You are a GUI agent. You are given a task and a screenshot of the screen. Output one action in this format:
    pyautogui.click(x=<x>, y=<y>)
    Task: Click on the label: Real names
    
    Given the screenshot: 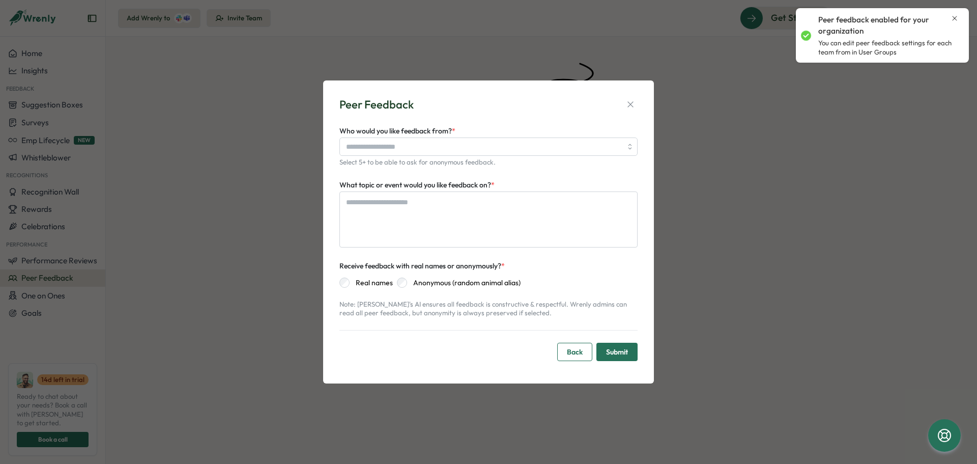 What is the action you would take?
    pyautogui.click(x=371, y=282)
    